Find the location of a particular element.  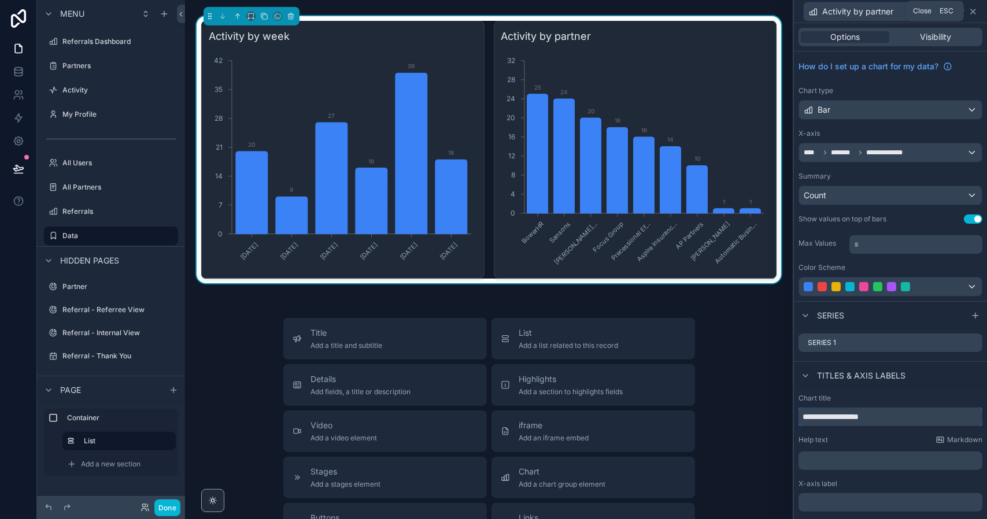

label: Summary is located at coordinates (815, 176).